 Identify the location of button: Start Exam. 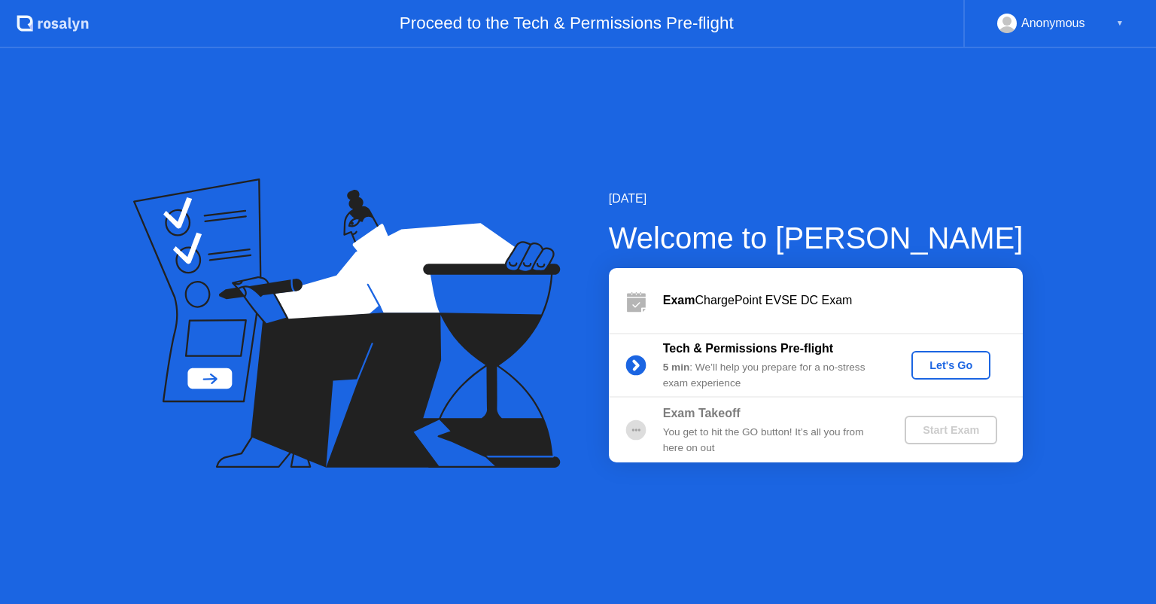
(951, 430).